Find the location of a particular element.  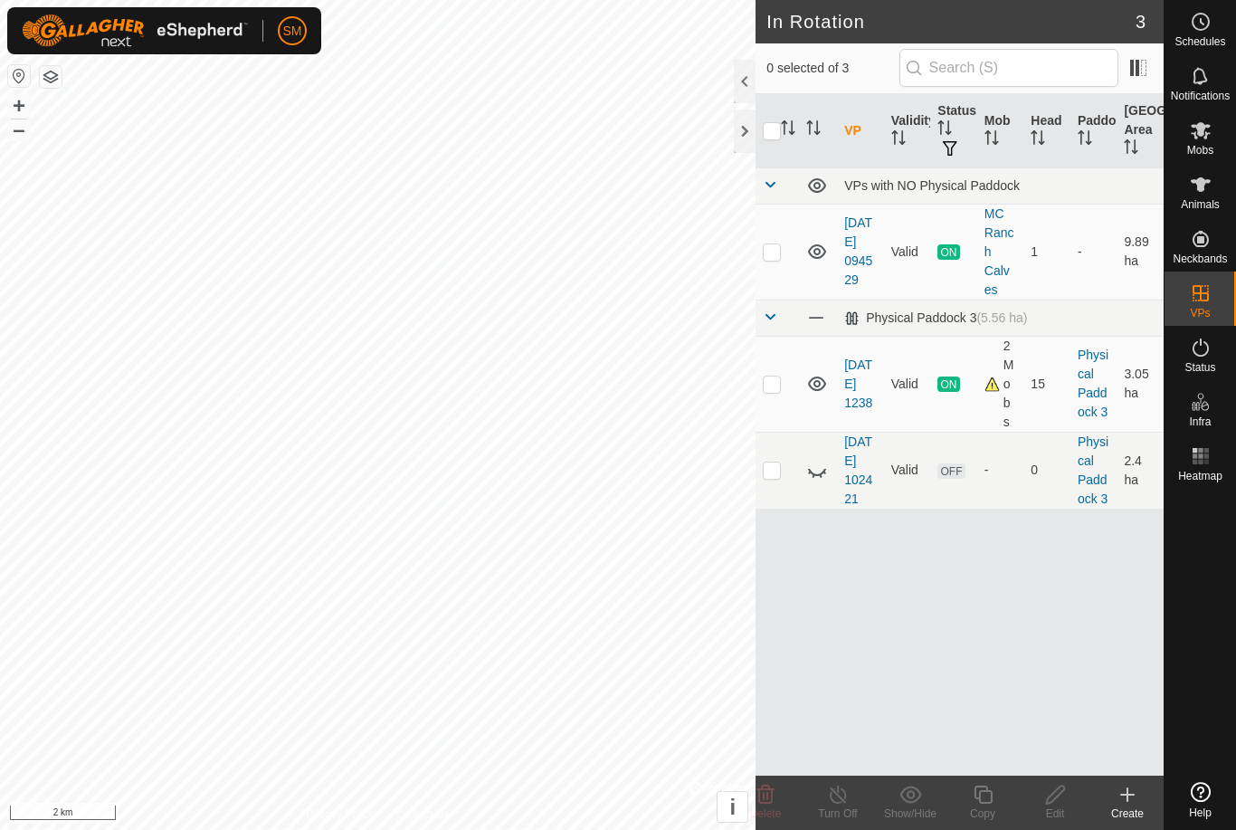

th: VP is located at coordinates (861, 131).